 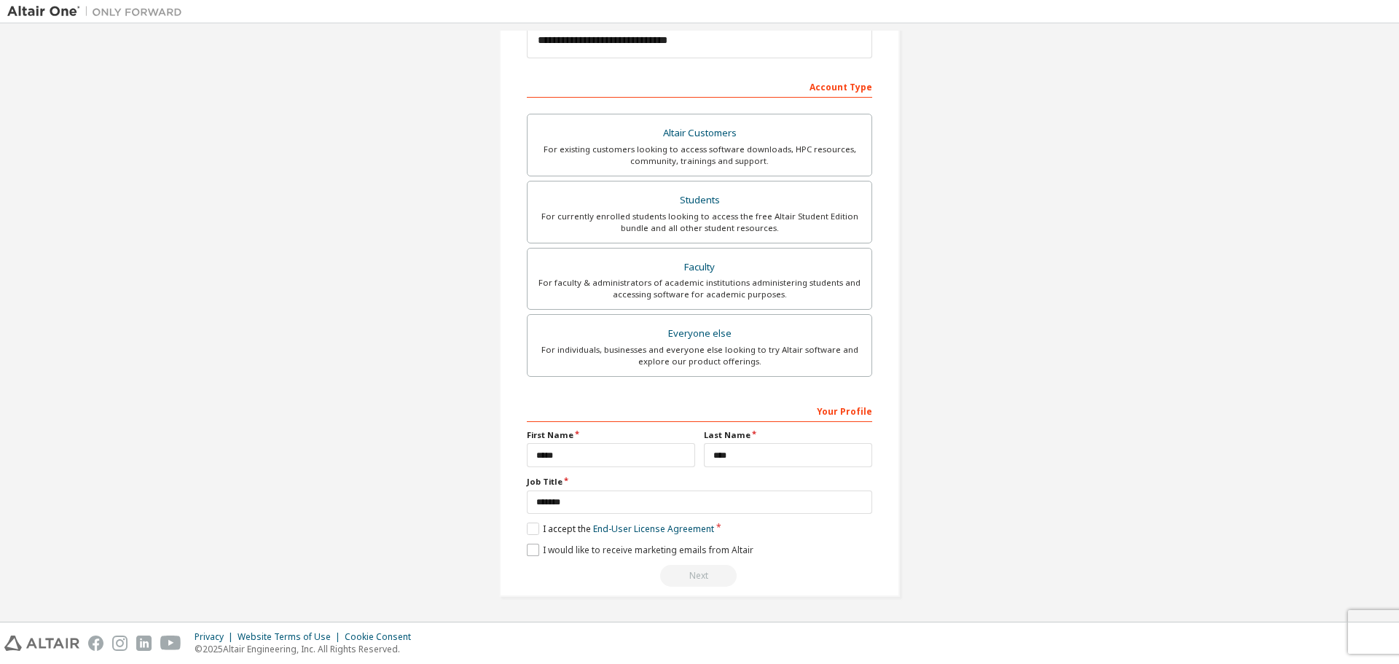 What do you see at coordinates (699, 200) in the screenshot?
I see `div: Students` at bounding box center [699, 200].